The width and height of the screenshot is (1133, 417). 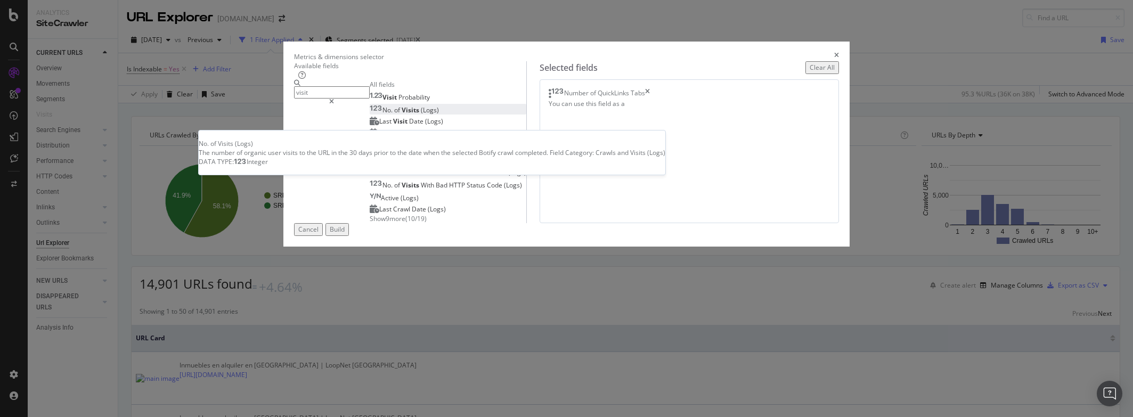 I want to click on div: All fields, so click(x=448, y=84).